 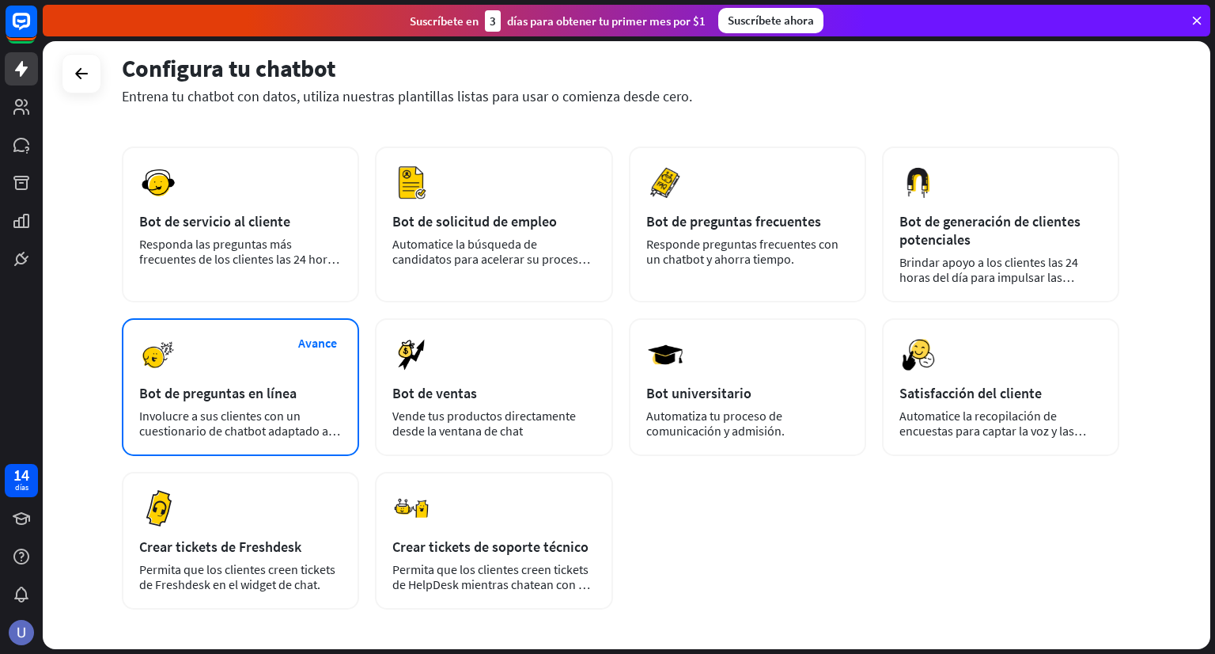 What do you see at coordinates (21, 474) in the screenshot?
I see `font: 14` at bounding box center [21, 474].